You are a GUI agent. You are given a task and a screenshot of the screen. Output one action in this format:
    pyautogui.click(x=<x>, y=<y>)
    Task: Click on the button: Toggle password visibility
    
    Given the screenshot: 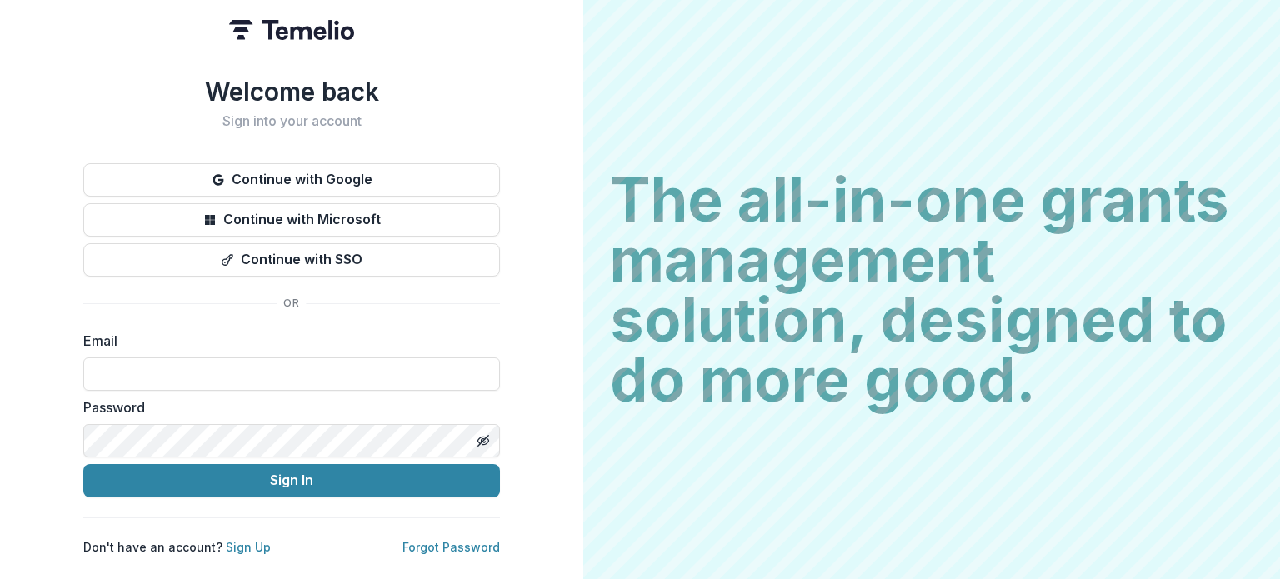 What is the action you would take?
    pyautogui.click(x=483, y=441)
    